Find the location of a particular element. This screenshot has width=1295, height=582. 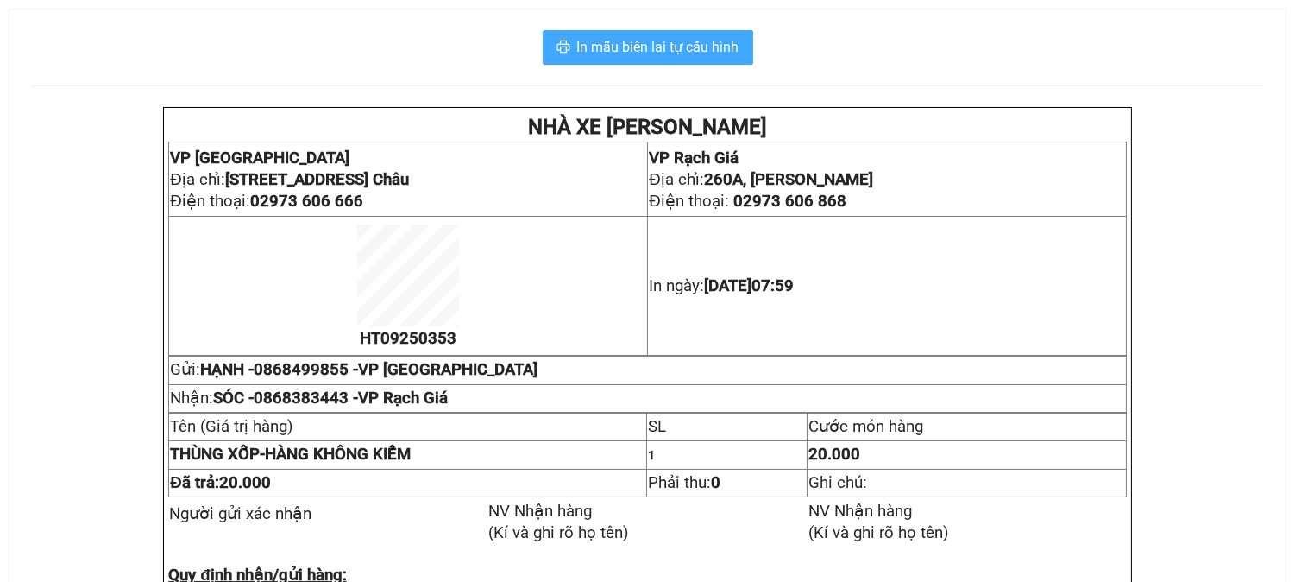

span: 1 is located at coordinates (651, 455).